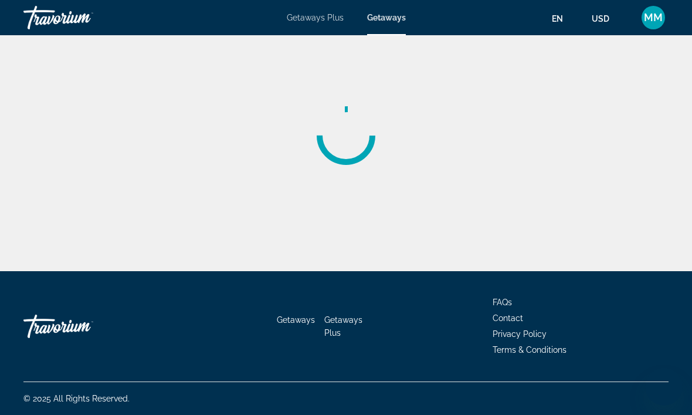 The image size is (692, 415). What do you see at coordinates (557, 19) in the screenshot?
I see `span: en` at bounding box center [557, 19].